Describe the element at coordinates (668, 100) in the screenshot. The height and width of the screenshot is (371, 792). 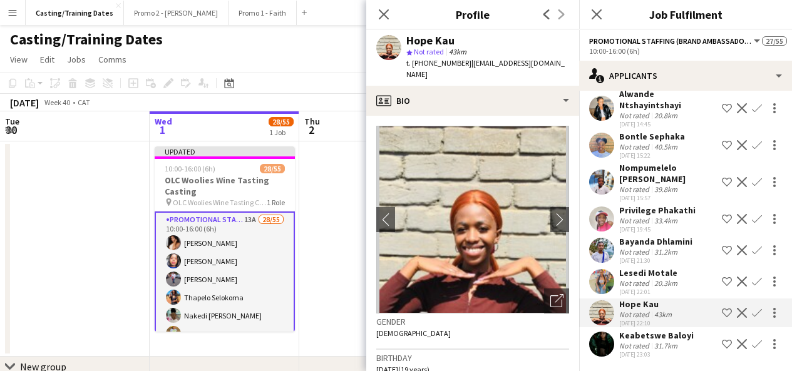
I see `div: Alwande Ntshayintshayi` at that location.